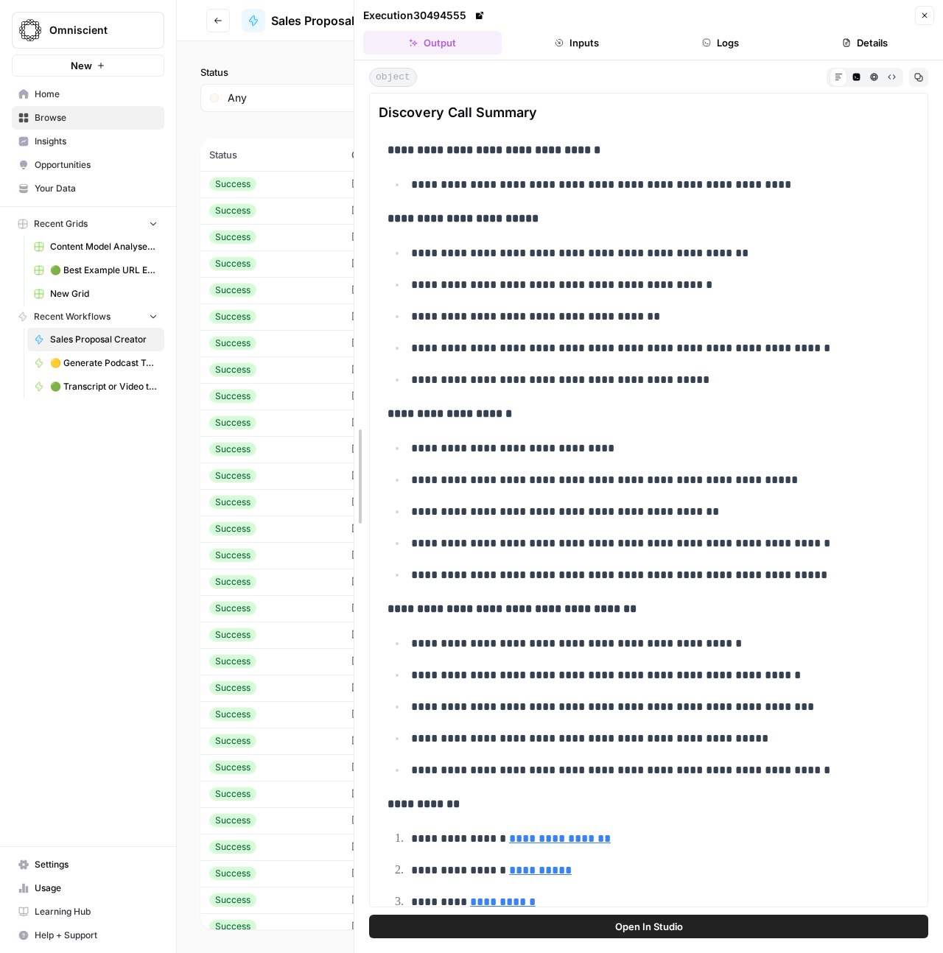  What do you see at coordinates (96, 118) in the screenshot?
I see `span: Browse` at bounding box center [96, 118].